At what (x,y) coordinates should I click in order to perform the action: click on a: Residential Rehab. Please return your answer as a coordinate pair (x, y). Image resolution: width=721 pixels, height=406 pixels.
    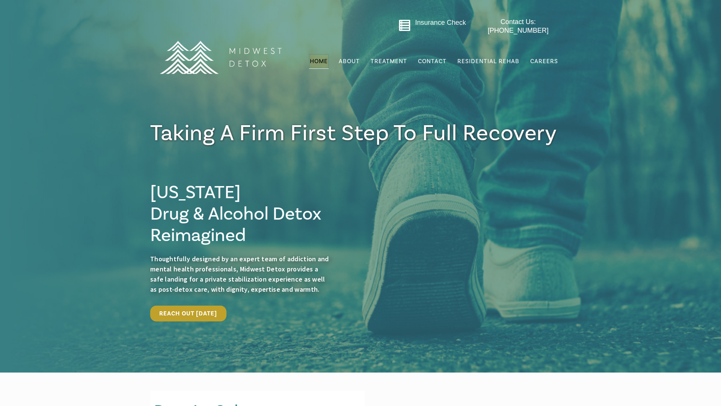
    Looking at the image, I should click on (488, 61).